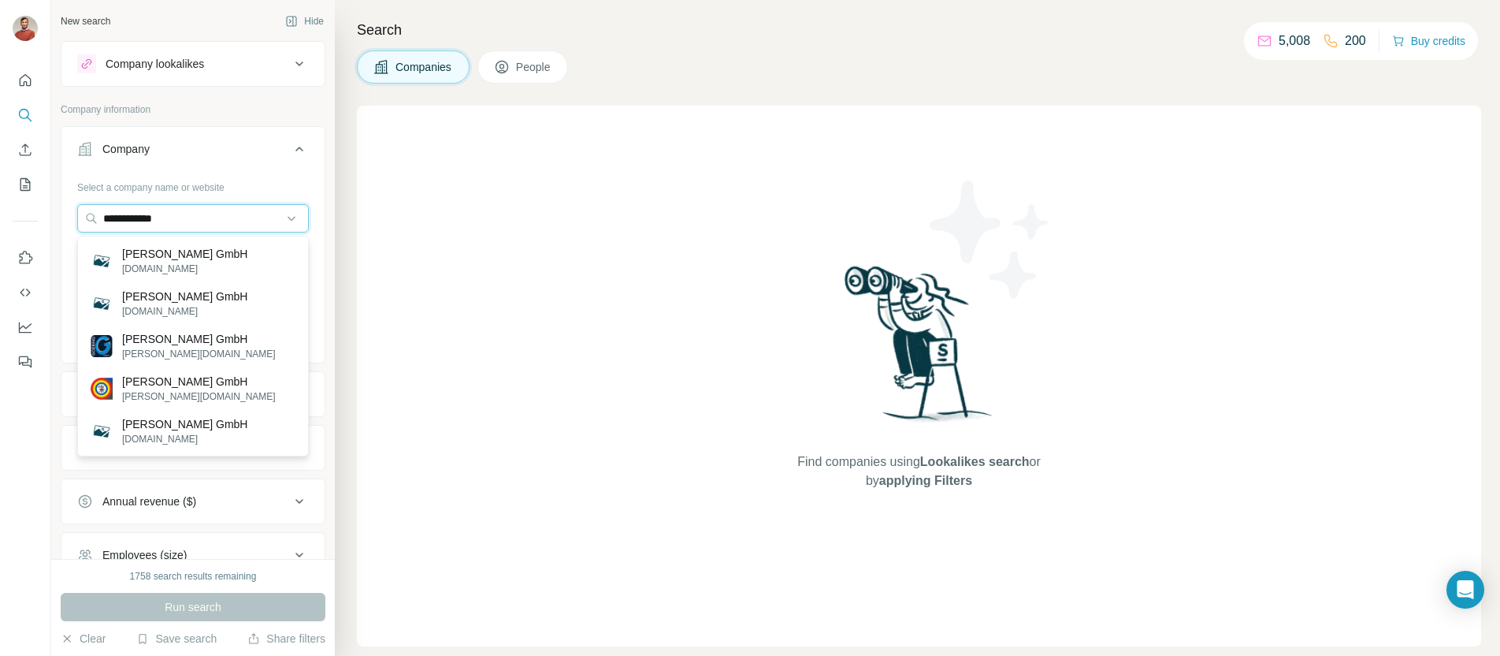 This screenshot has height=656, width=1500. Describe the element at coordinates (975, 461) in the screenshot. I see `span: Lookalikes search` at that location.